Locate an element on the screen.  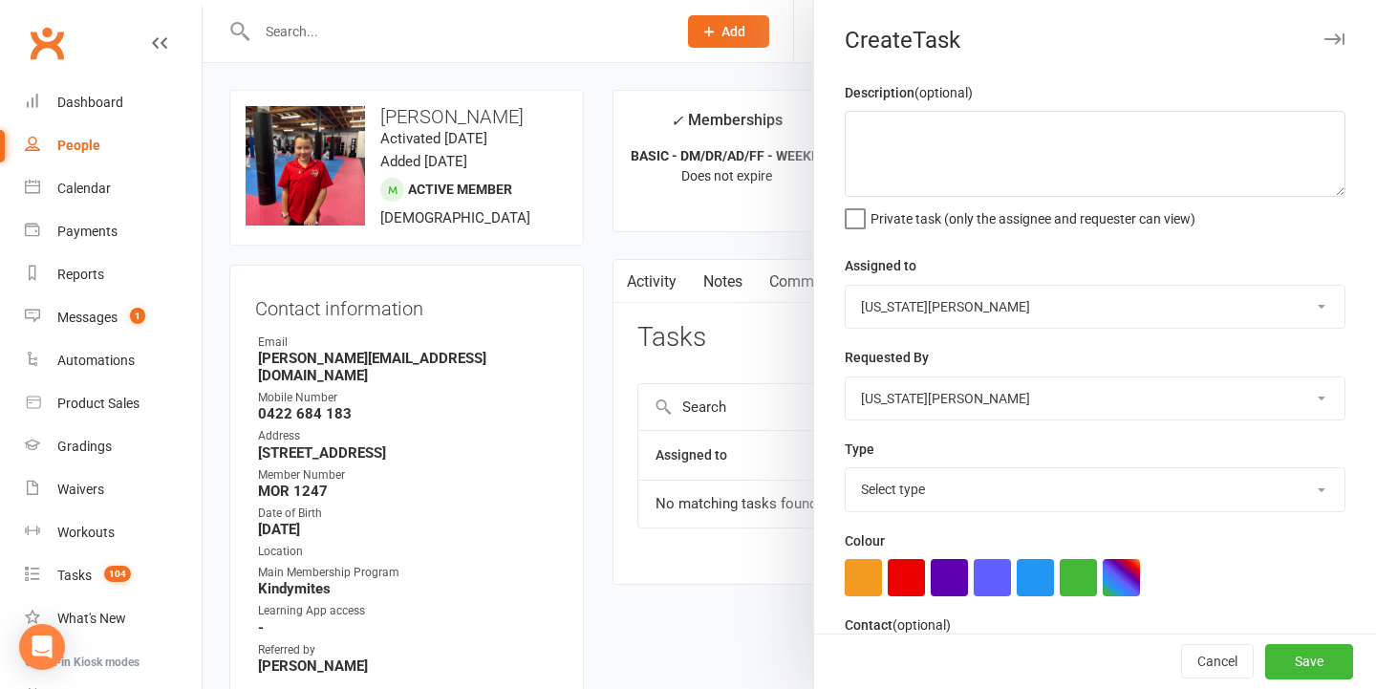
div: Gradings is located at coordinates (84, 446).